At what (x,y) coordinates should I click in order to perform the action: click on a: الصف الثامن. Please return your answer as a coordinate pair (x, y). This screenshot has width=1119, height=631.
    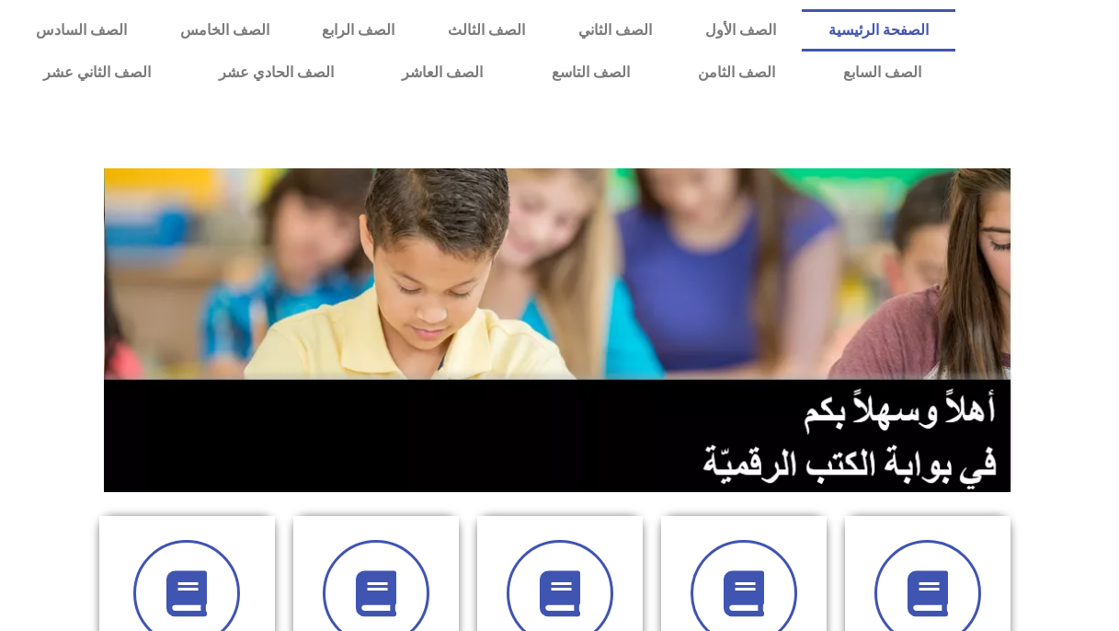
    Looking at the image, I should click on (737, 73).